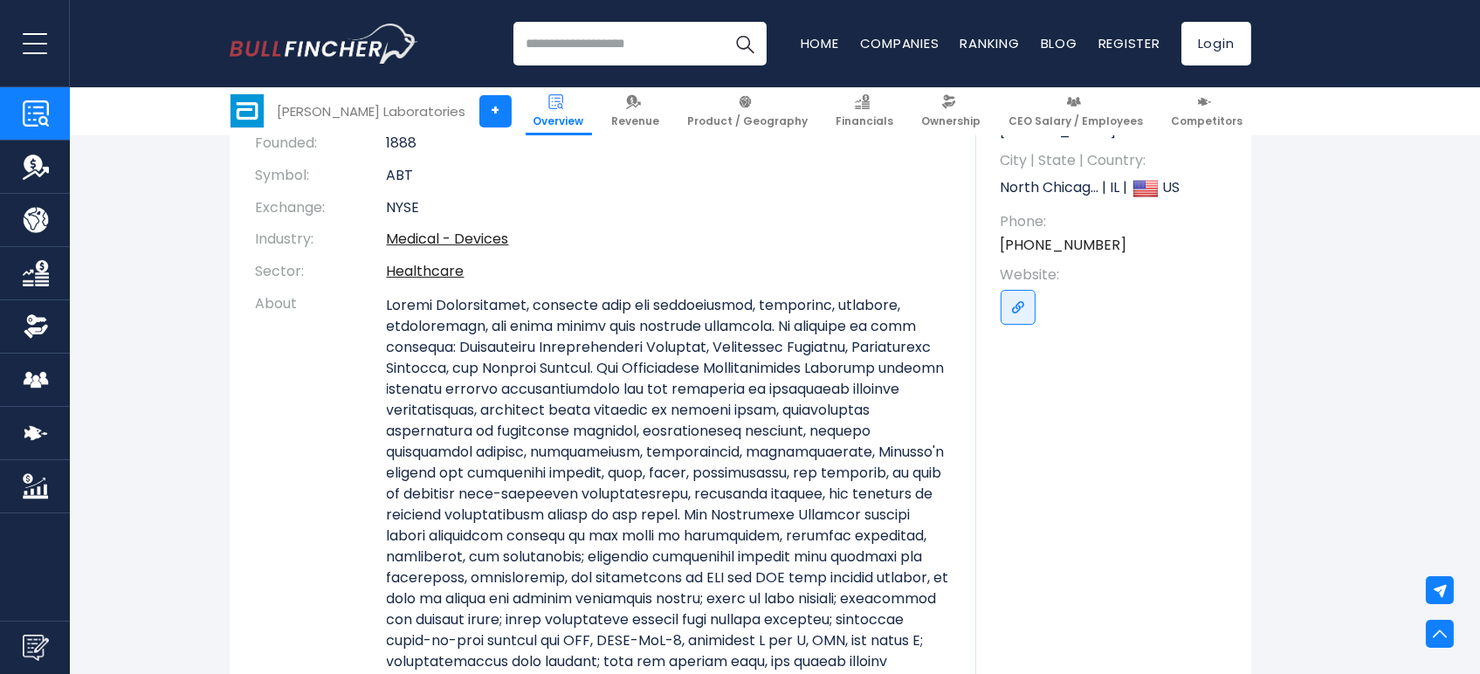  Describe the element at coordinates (745, 44) in the screenshot. I see `button: Search` at that location.